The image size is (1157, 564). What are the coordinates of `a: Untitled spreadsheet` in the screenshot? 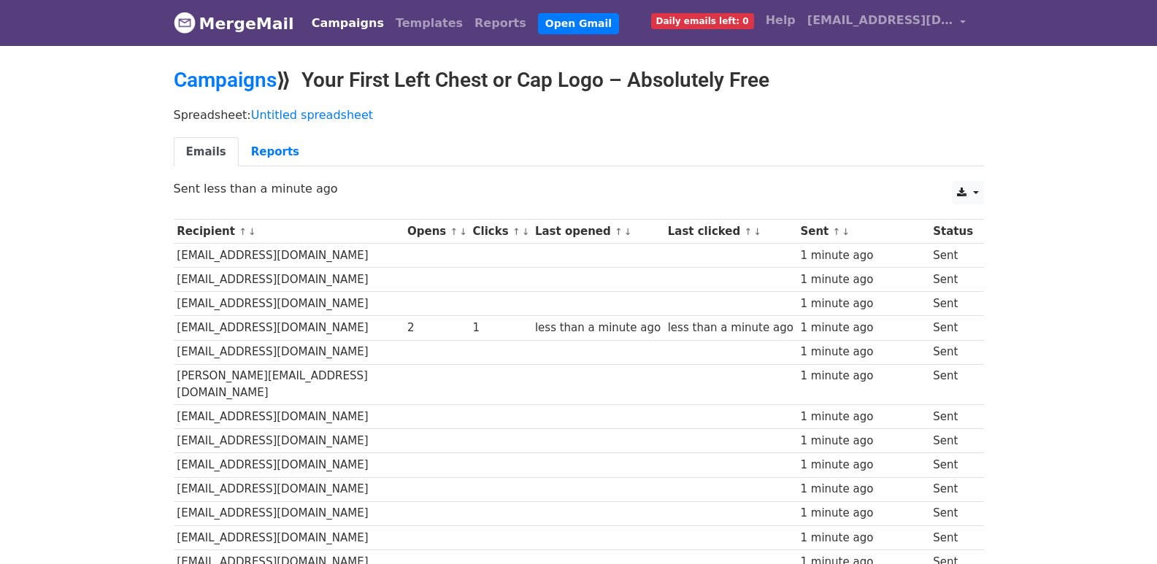 It's located at (312, 115).